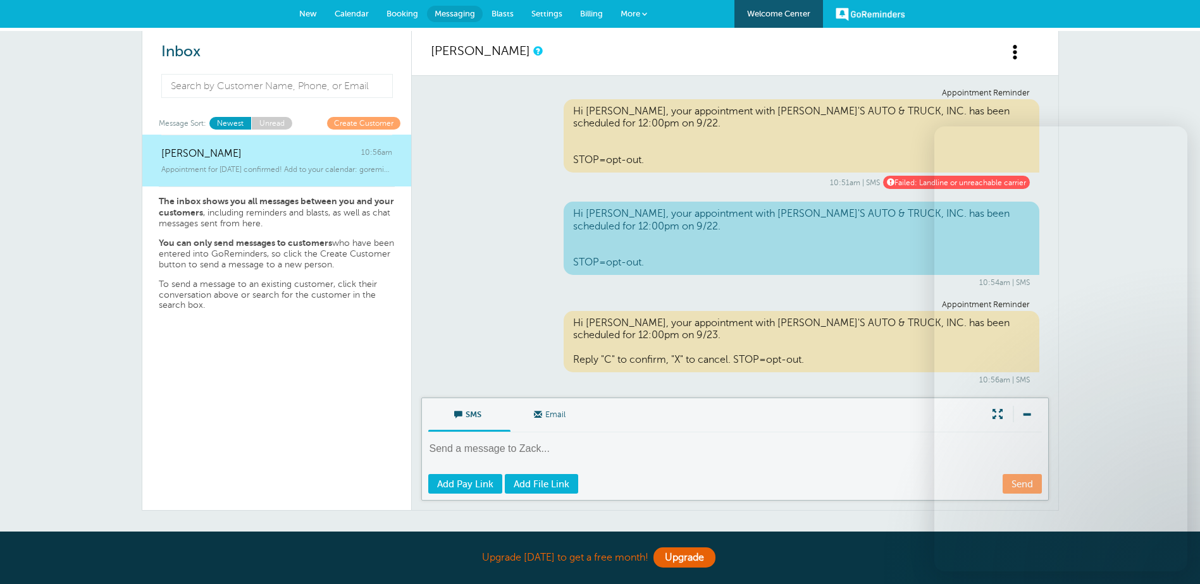 This screenshot has height=584, width=1200. What do you see at coordinates (551, 414) in the screenshot?
I see `span: Email` at bounding box center [551, 414].